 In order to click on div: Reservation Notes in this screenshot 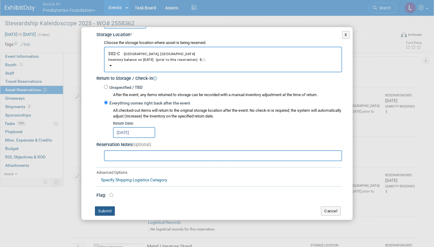, I will do `click(219, 145)`.